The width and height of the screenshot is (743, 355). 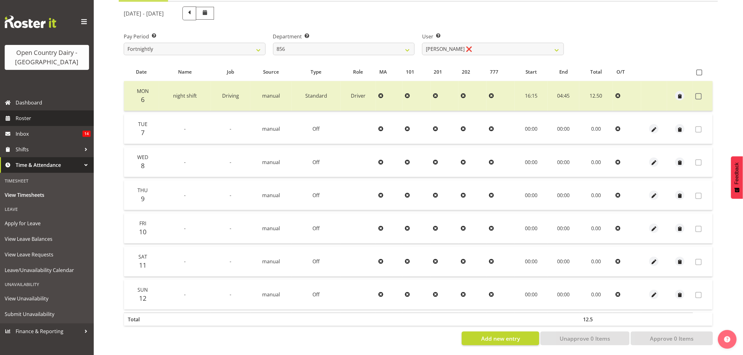 What do you see at coordinates (47, 255) in the screenshot?
I see `a: View Leave Requests` at bounding box center [47, 255].